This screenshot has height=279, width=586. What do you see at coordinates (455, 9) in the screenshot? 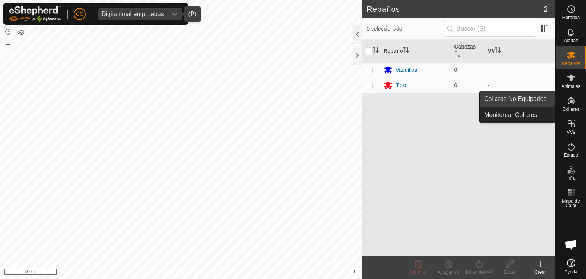
I see `h2: Rebaños` at bounding box center [455, 9].